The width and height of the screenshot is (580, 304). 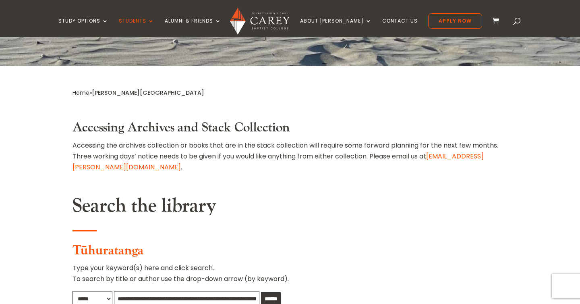 I want to click on a: Contact Us, so click(x=400, y=27).